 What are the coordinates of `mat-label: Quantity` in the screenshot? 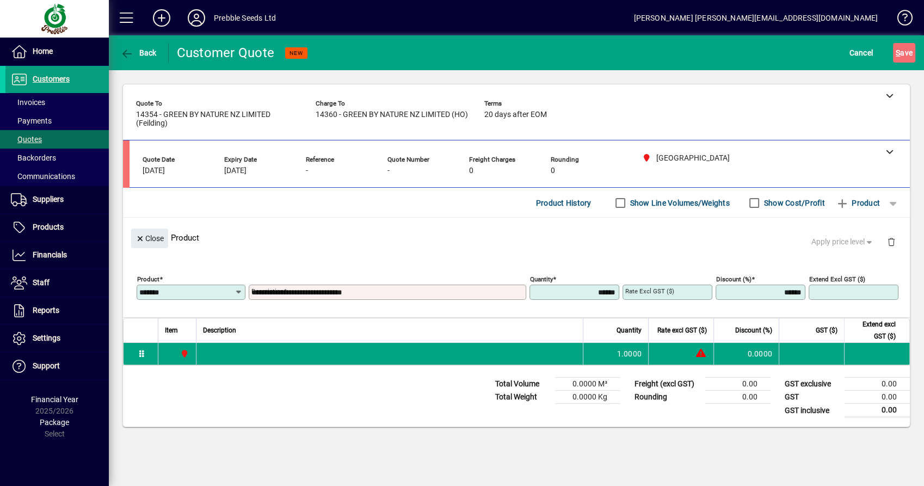 It's located at (542, 279).